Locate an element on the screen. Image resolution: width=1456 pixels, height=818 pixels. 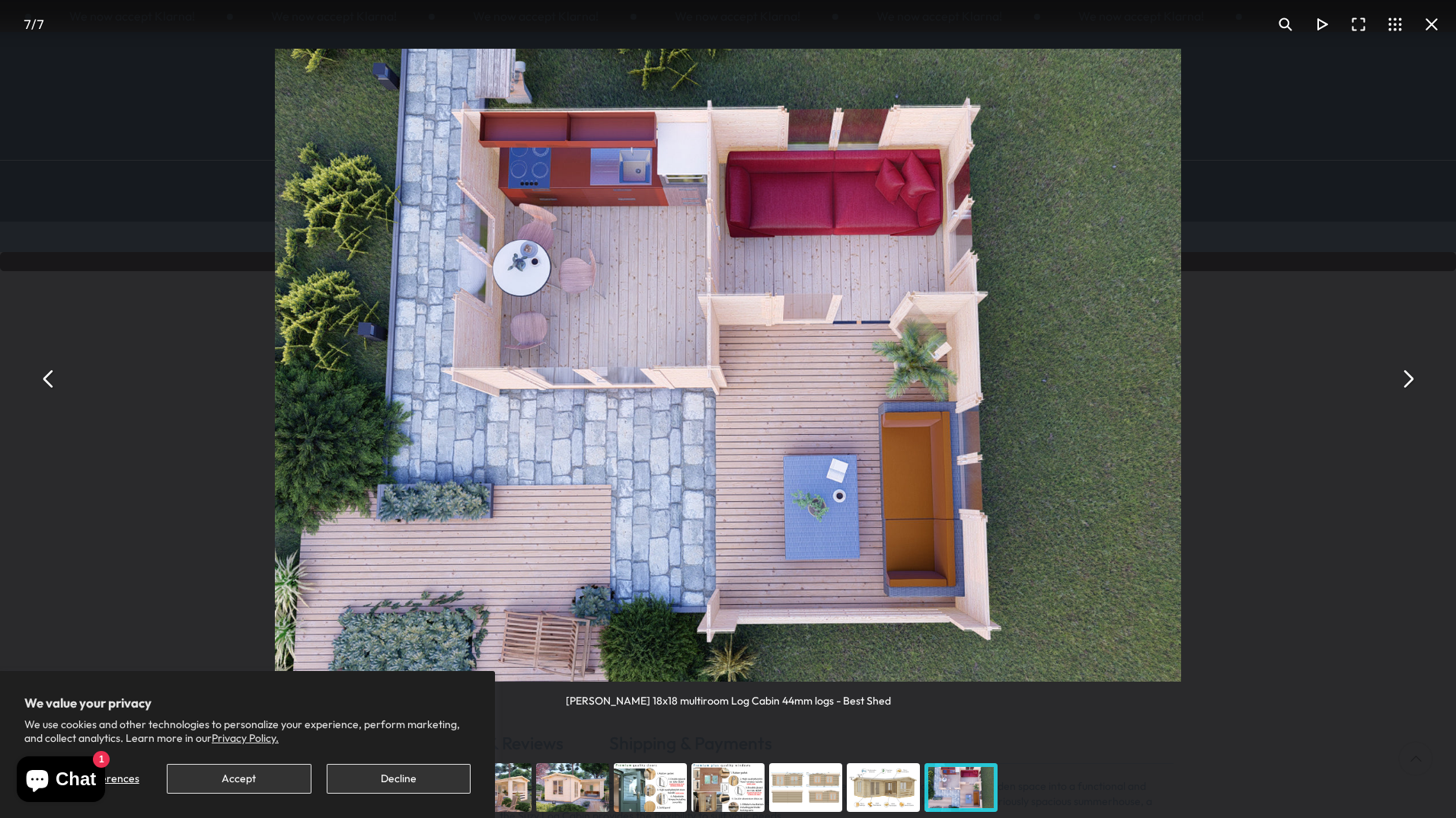
a: Privacy Policy. is located at coordinates (245, 738).